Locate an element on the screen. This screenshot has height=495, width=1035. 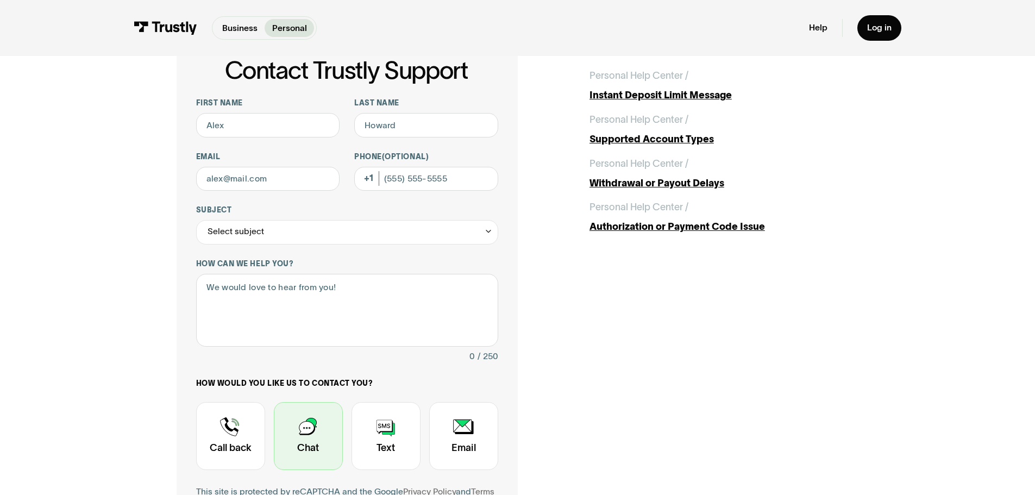
div: Instant Deposit Limit Message is located at coordinates (724, 95).